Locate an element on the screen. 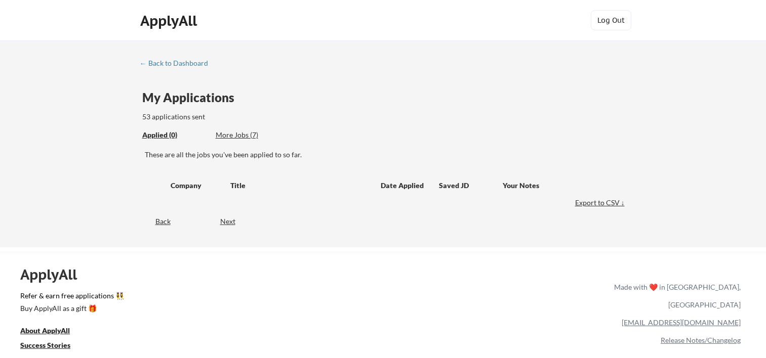  div: Buy ApplyAll as a gift 🎁 is located at coordinates (71, 309).